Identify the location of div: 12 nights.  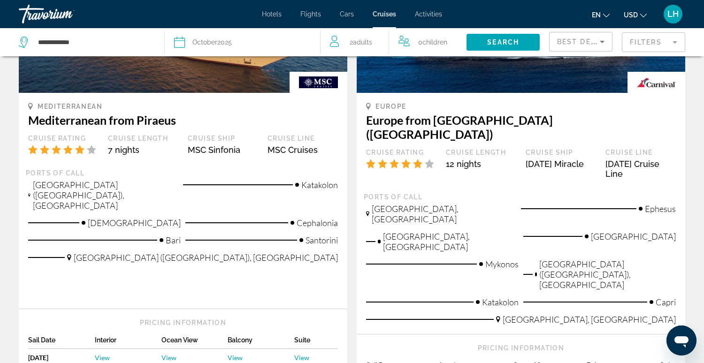
(481, 164).